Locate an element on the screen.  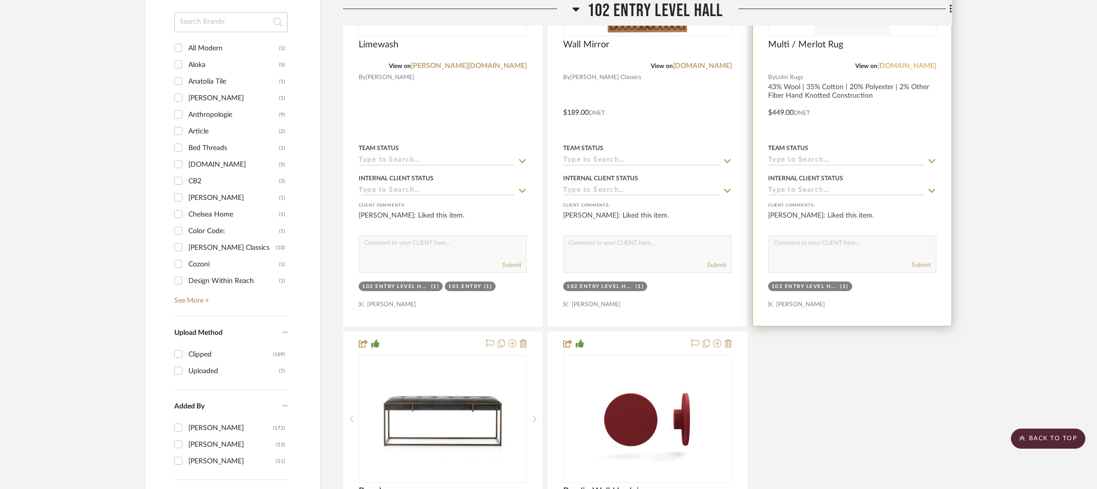
div: Bed Threads is located at coordinates (234, 148).